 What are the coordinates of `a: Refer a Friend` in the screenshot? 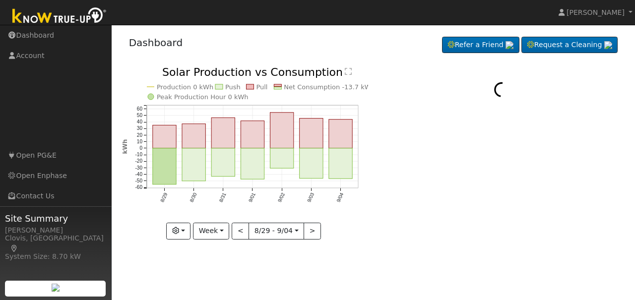 It's located at (481, 45).